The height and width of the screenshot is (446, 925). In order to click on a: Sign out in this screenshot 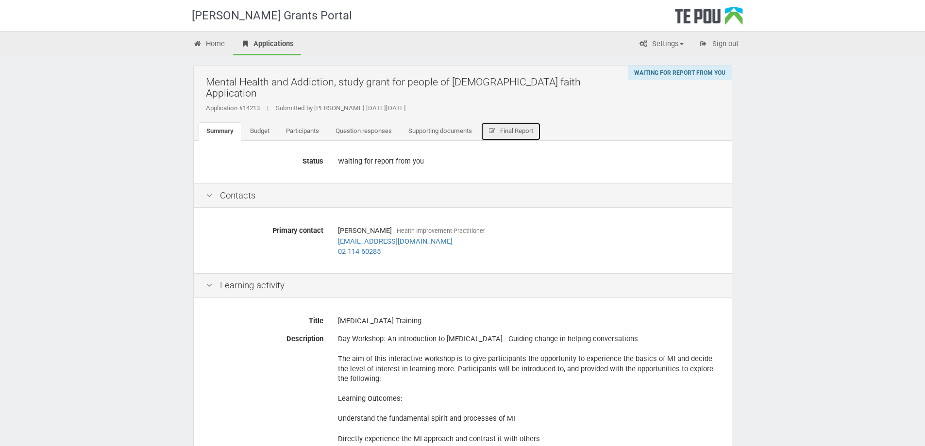, I will do `click(719, 45)`.